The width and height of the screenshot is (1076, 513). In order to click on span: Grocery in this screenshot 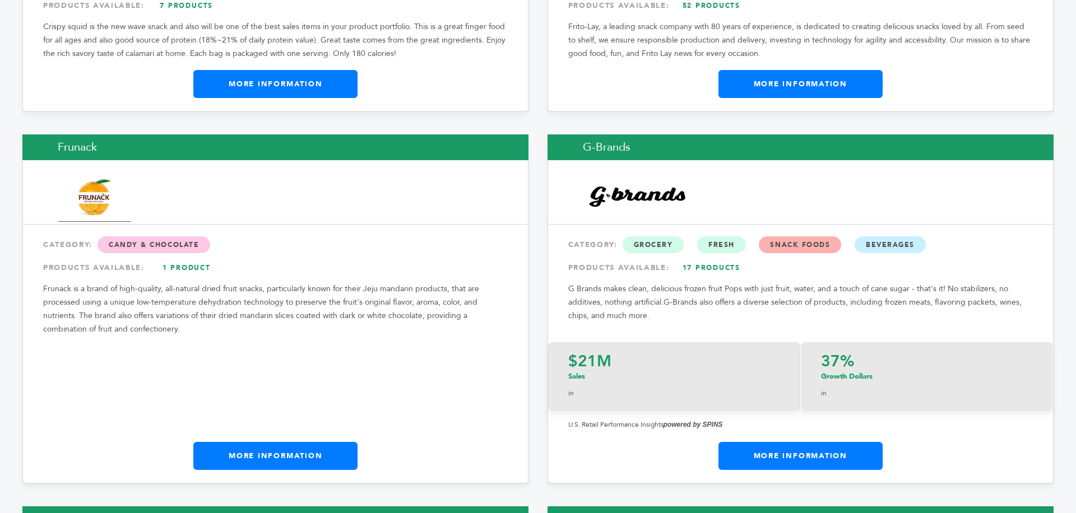, I will do `click(654, 245)`.